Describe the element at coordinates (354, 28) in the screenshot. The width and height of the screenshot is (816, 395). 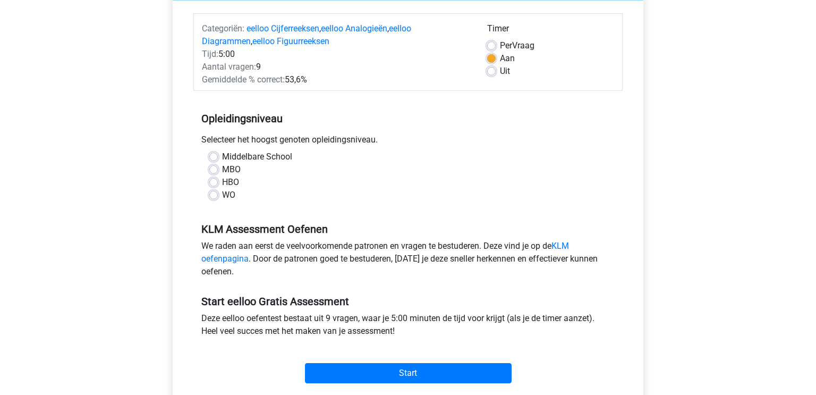
I see `a: eelloo Analogieën` at that location.